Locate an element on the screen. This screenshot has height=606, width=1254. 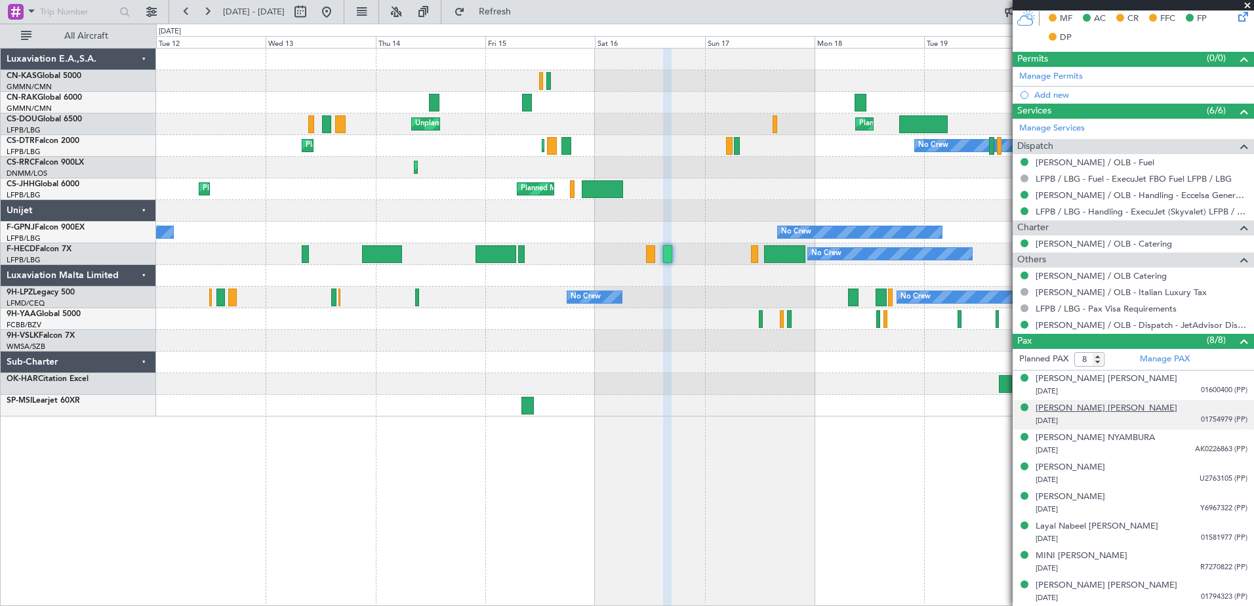
span: Charter is located at coordinates (1033, 228).